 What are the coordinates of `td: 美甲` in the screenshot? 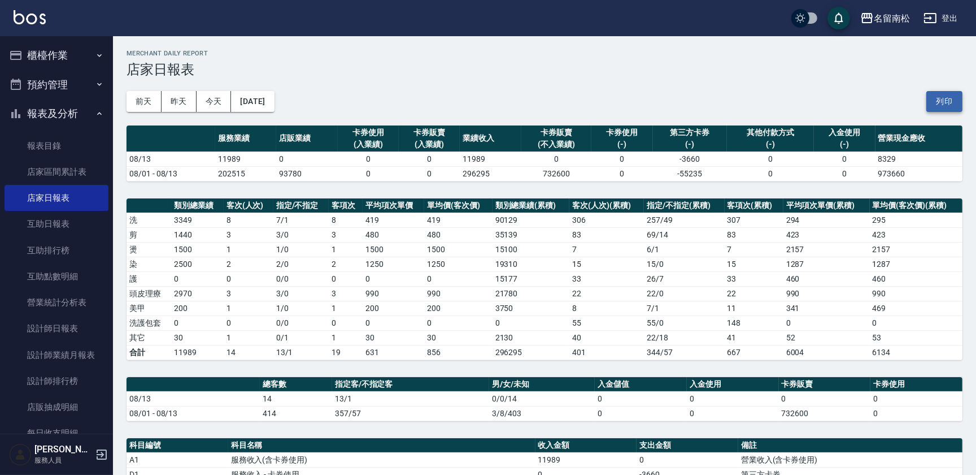 It's located at (149, 308).